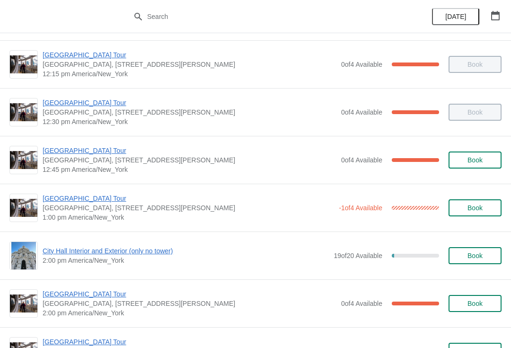 The width and height of the screenshot is (511, 348). Describe the element at coordinates (265, 17) in the screenshot. I see `input: Search` at that location.